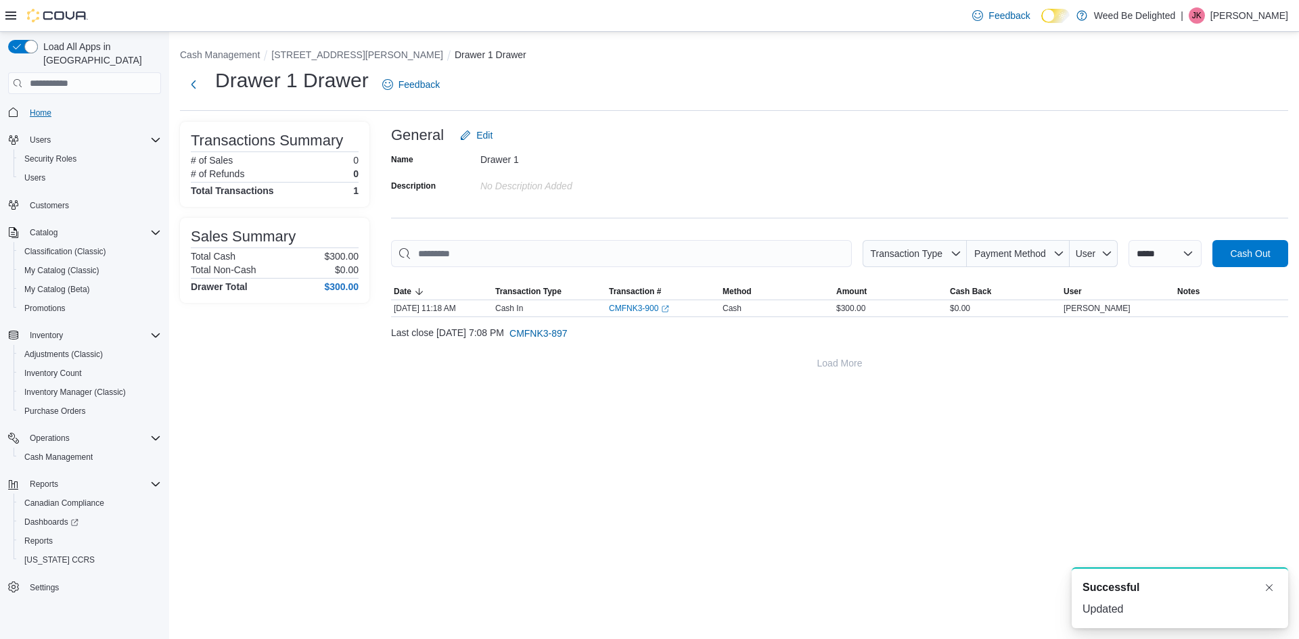 Image resolution: width=1299 pixels, height=639 pixels. Describe the element at coordinates (243, 237) in the screenshot. I see `h3: Sales Summary` at that location.